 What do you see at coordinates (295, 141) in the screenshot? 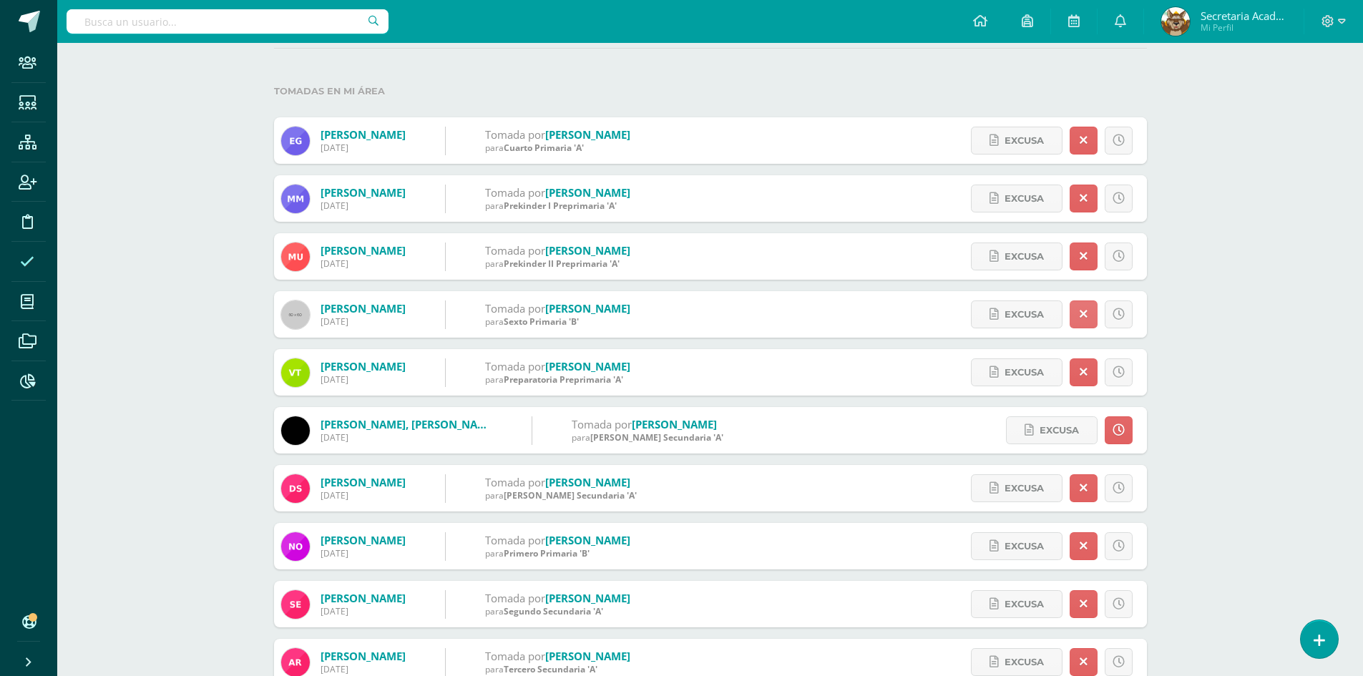
I see `img: 040203c777f48d7b92dc197f9a831a15.png` at bounding box center [295, 141].